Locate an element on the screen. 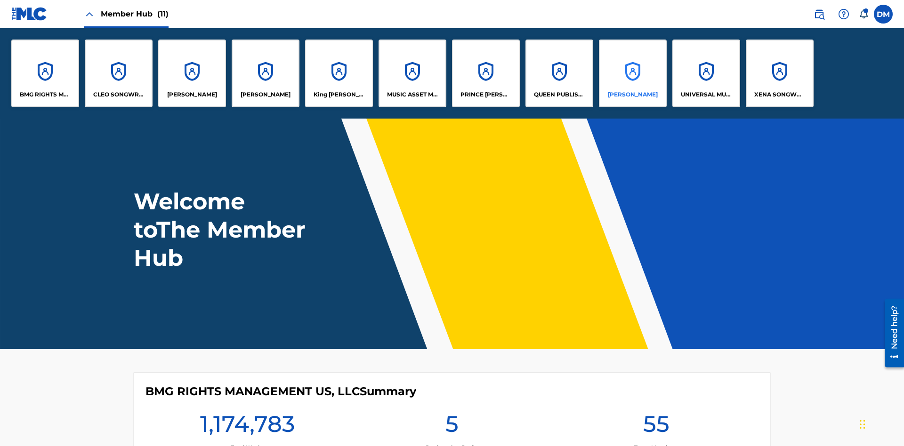 The width and height of the screenshot is (904, 446). h1: Welcome to The Member Hub is located at coordinates (222, 230).